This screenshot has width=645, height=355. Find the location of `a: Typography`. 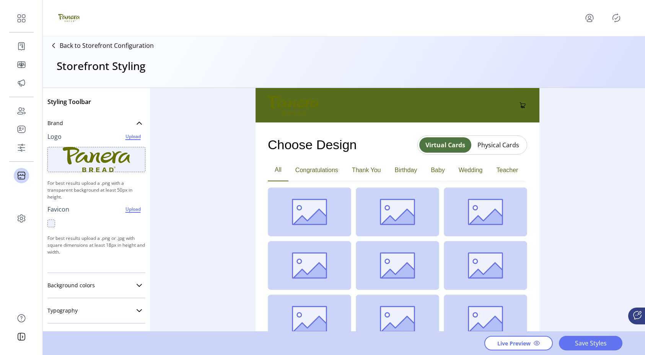

a: Typography is located at coordinates (96, 311).